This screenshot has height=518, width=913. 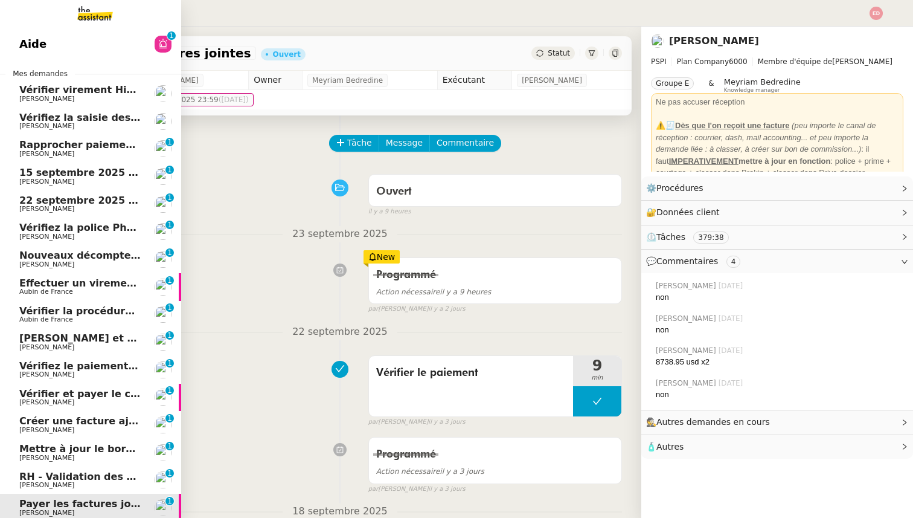 I want to click on u: Dès que l'on reçoit une facture, so click(x=732, y=125).